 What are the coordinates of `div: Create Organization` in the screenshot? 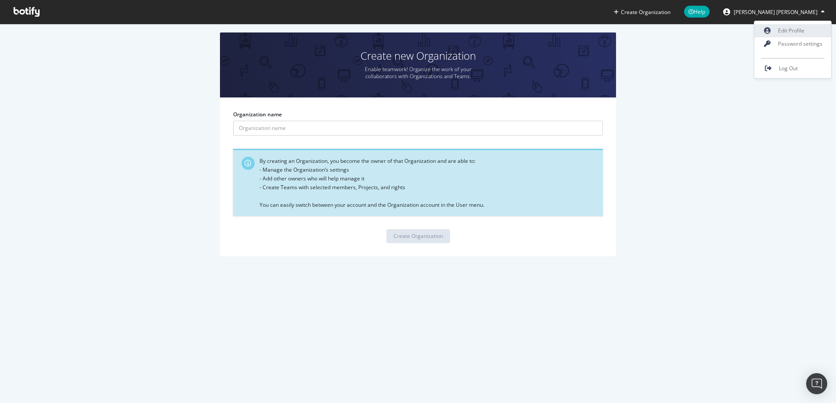 It's located at (418, 236).